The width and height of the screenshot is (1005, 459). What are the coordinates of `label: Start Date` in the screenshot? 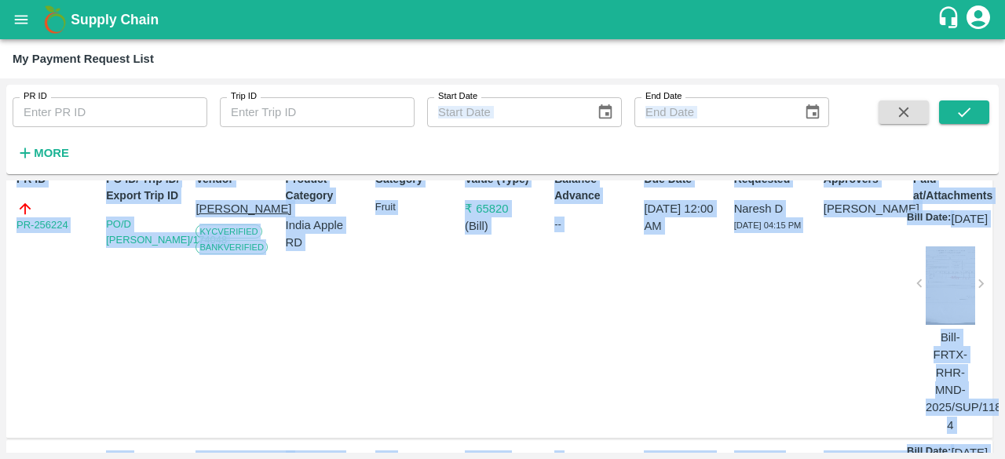 It's located at (458, 97).